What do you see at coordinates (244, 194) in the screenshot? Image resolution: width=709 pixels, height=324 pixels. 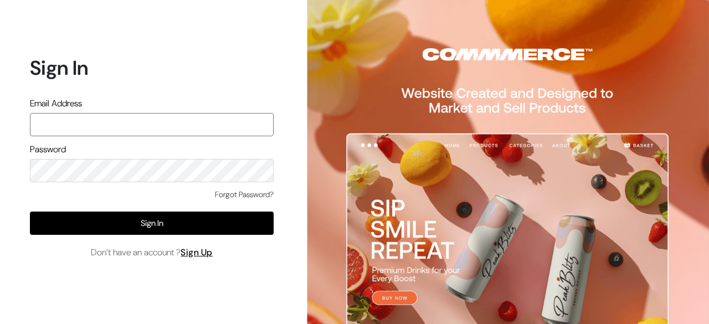 I see `a: Forgot Password?` at bounding box center [244, 194].